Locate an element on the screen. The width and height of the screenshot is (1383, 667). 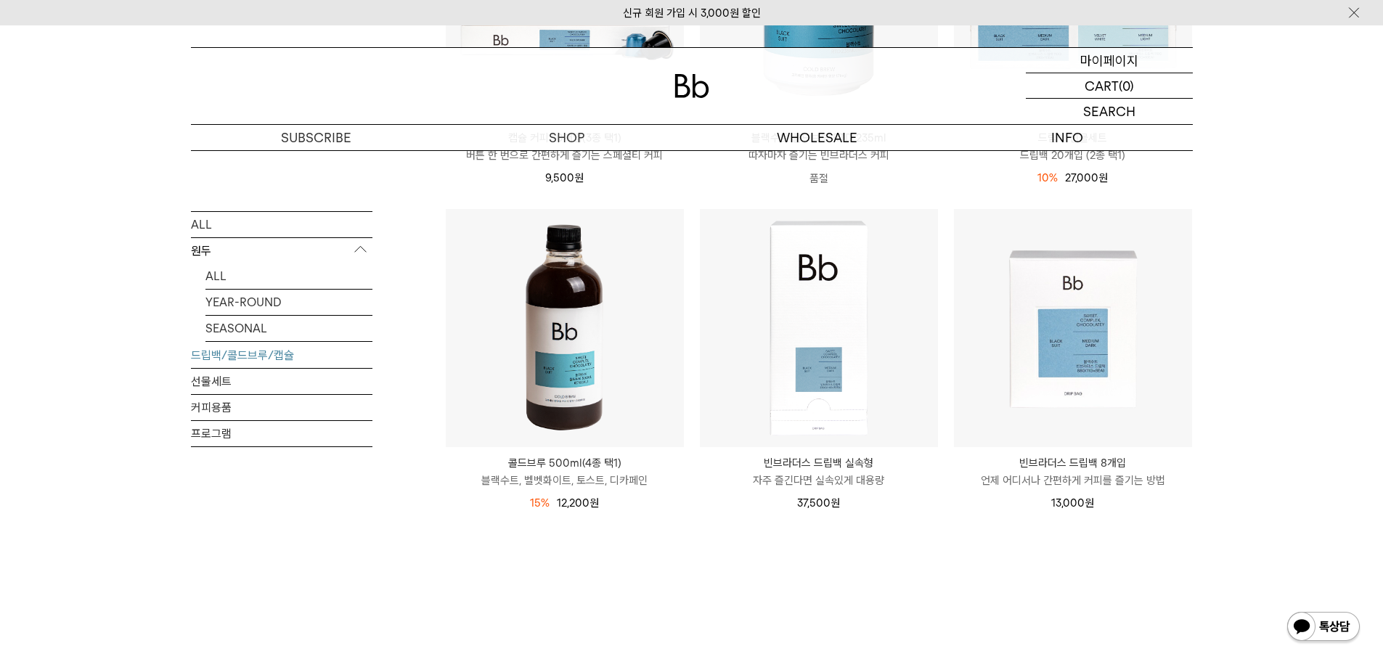
a: 마이페이지 is located at coordinates (1109, 60).